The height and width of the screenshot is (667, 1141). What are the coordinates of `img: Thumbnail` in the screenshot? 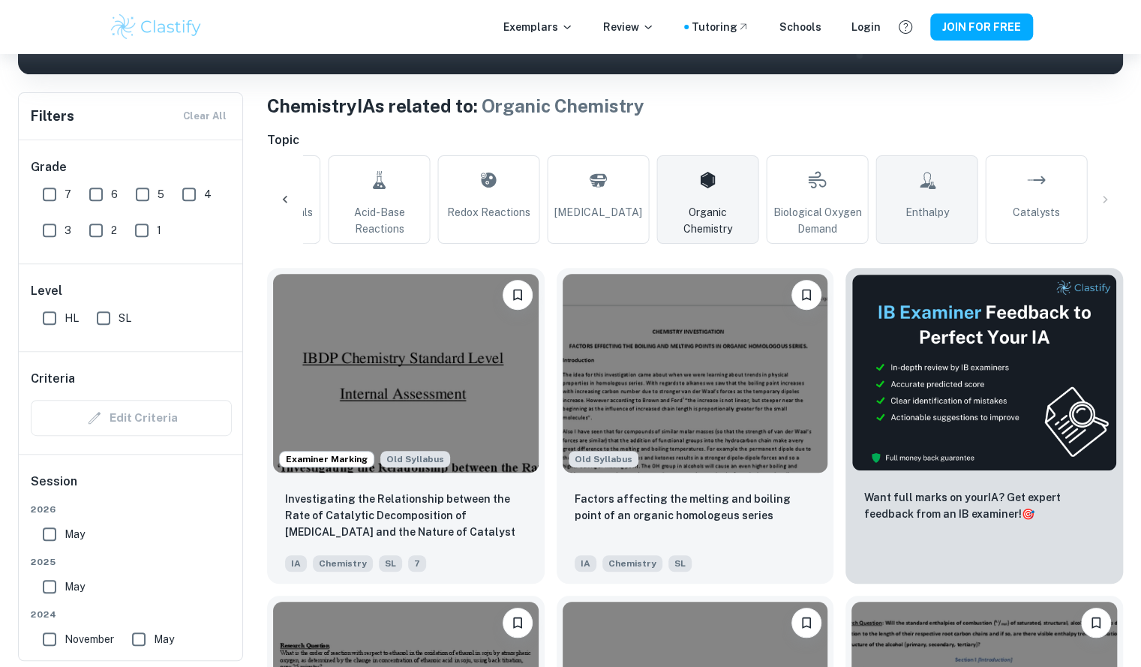 It's located at (984, 372).